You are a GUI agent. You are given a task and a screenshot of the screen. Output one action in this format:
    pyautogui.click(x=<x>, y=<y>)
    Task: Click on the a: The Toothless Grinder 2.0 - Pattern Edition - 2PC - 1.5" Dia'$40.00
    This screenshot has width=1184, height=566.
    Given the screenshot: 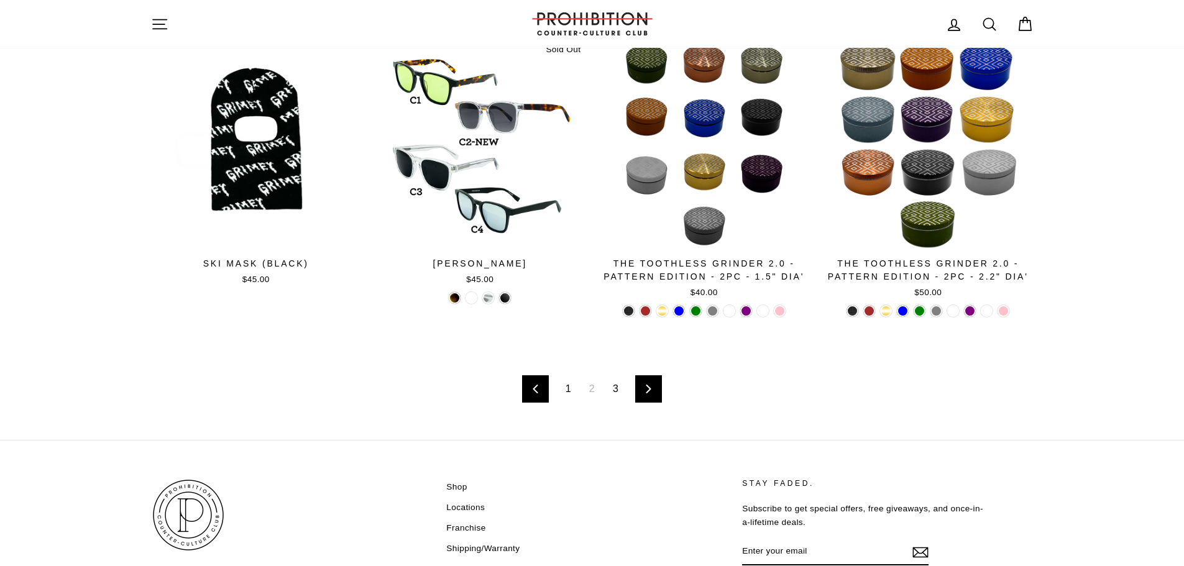 What is the action you would take?
    pyautogui.click(x=704, y=172)
    